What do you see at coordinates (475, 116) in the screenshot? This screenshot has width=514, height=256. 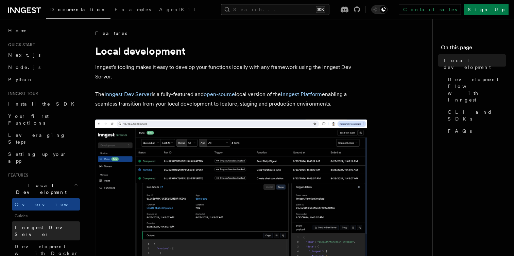 I see `a: CLI and SDKs` at bounding box center [475, 116].